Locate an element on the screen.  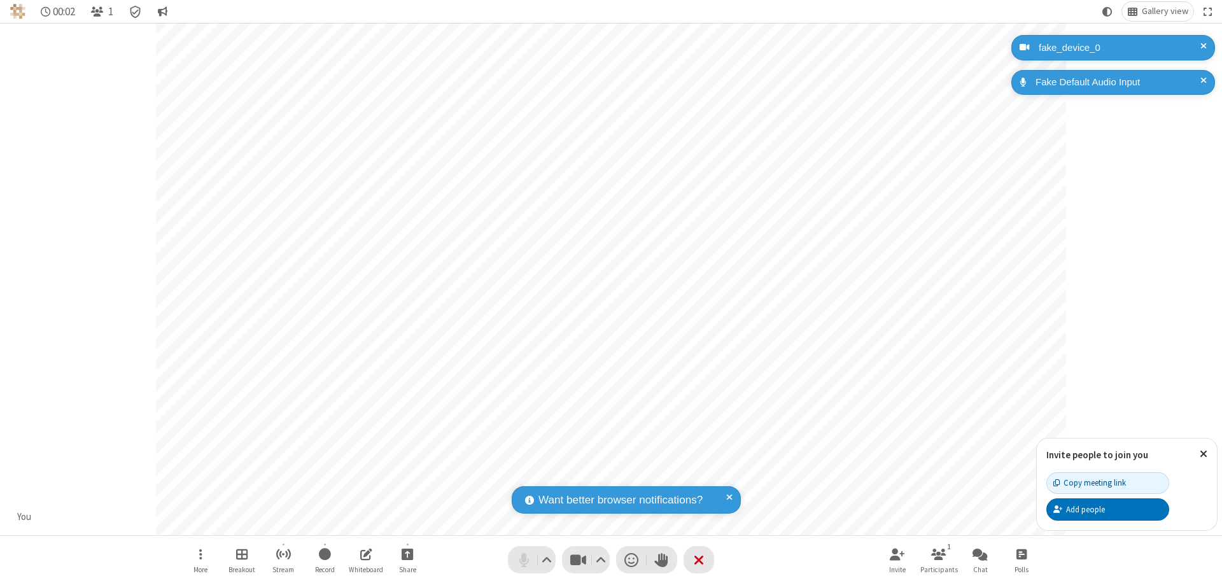
button: Start sharing is located at coordinates (407, 559).